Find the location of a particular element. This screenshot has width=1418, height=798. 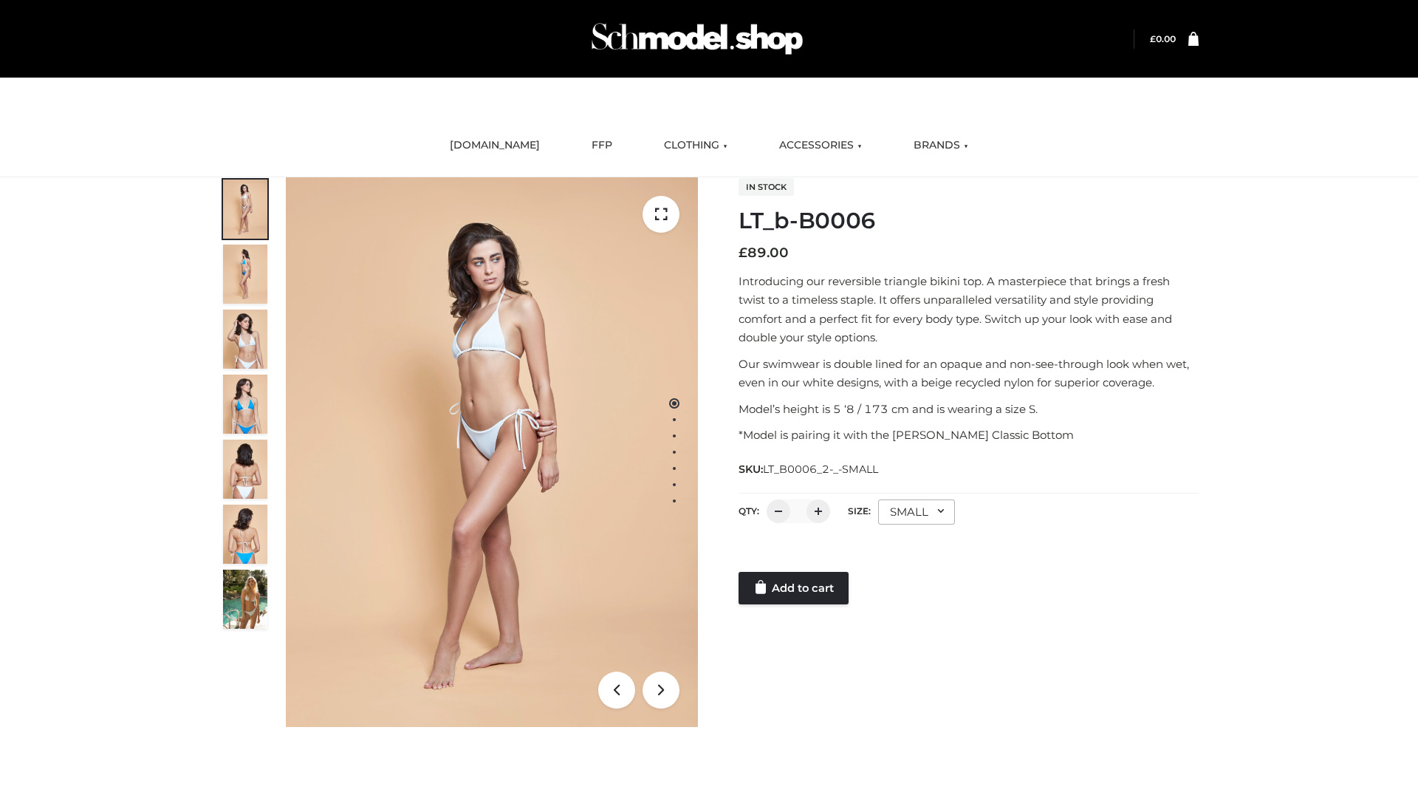

img: ArielClassicBikiniTop_CloudNine_AzureSky_OW114ECO_3-scaled.jpg is located at coordinates (245, 339).